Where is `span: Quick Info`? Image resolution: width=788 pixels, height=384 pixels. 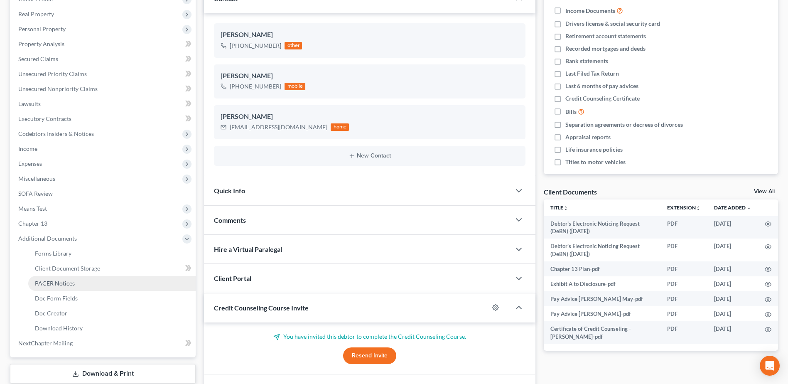
span: Quick Info is located at coordinates (229, 190).